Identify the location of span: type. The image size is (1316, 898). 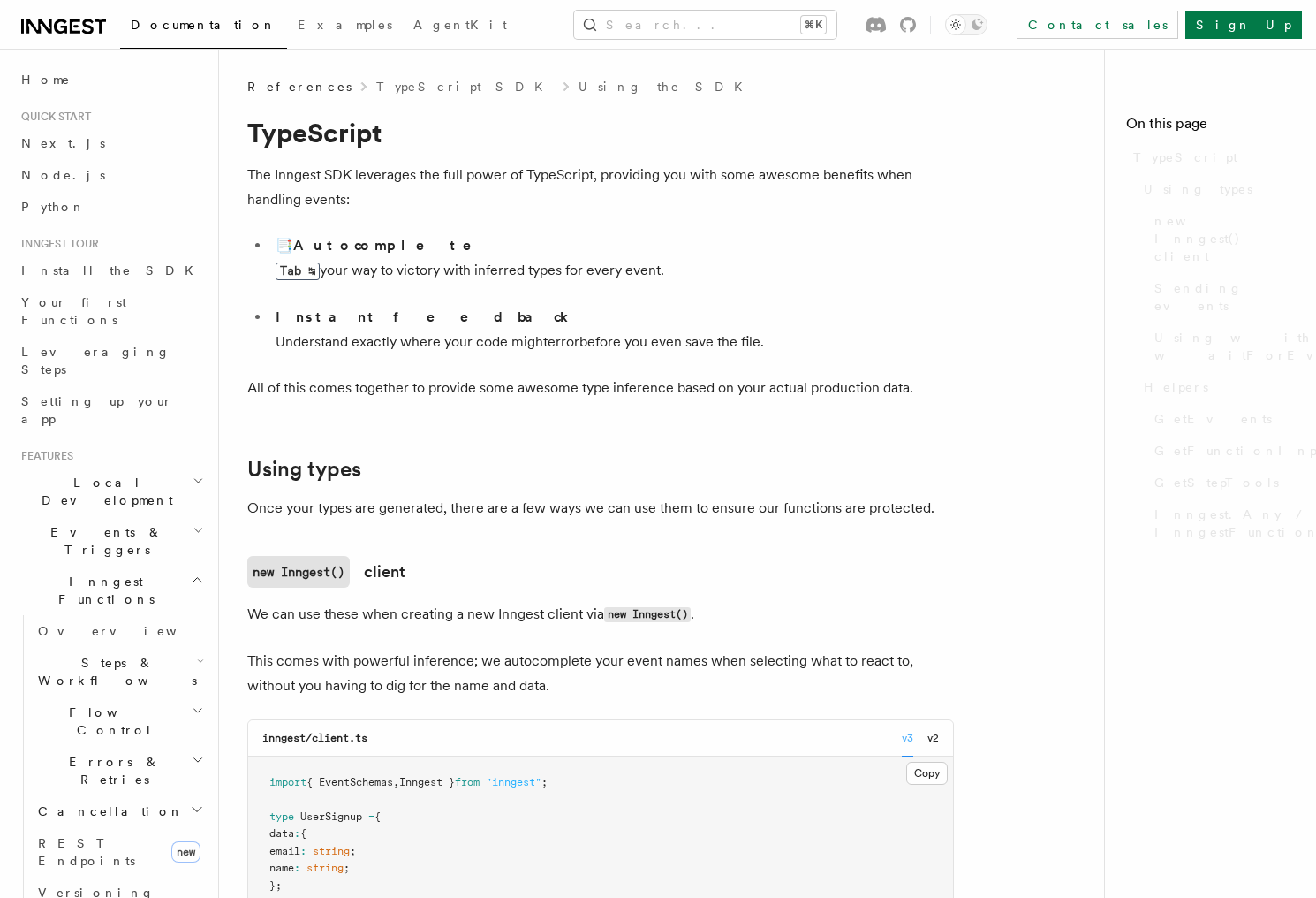
(282, 816).